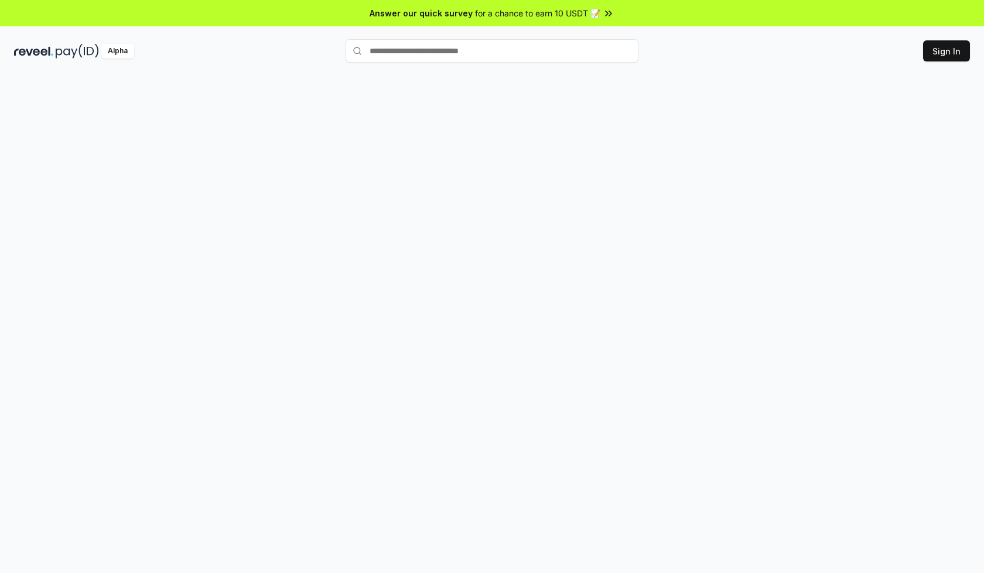  I want to click on img: reveel_dark, so click(33, 51).